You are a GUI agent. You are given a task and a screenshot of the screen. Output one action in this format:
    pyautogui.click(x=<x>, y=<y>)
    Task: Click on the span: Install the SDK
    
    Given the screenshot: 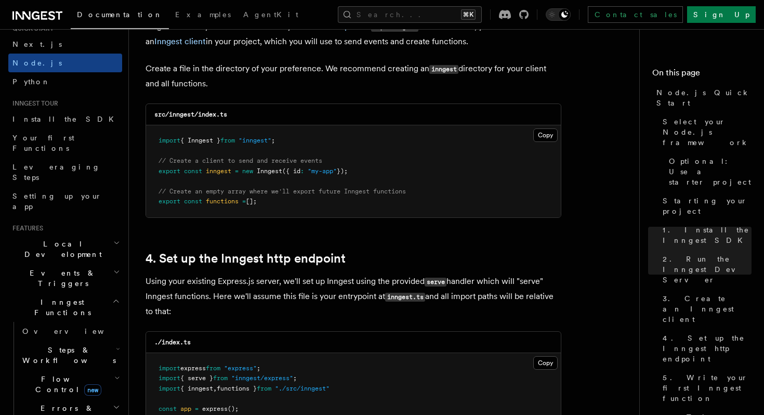 What is the action you would take?
    pyautogui.click(x=66, y=119)
    